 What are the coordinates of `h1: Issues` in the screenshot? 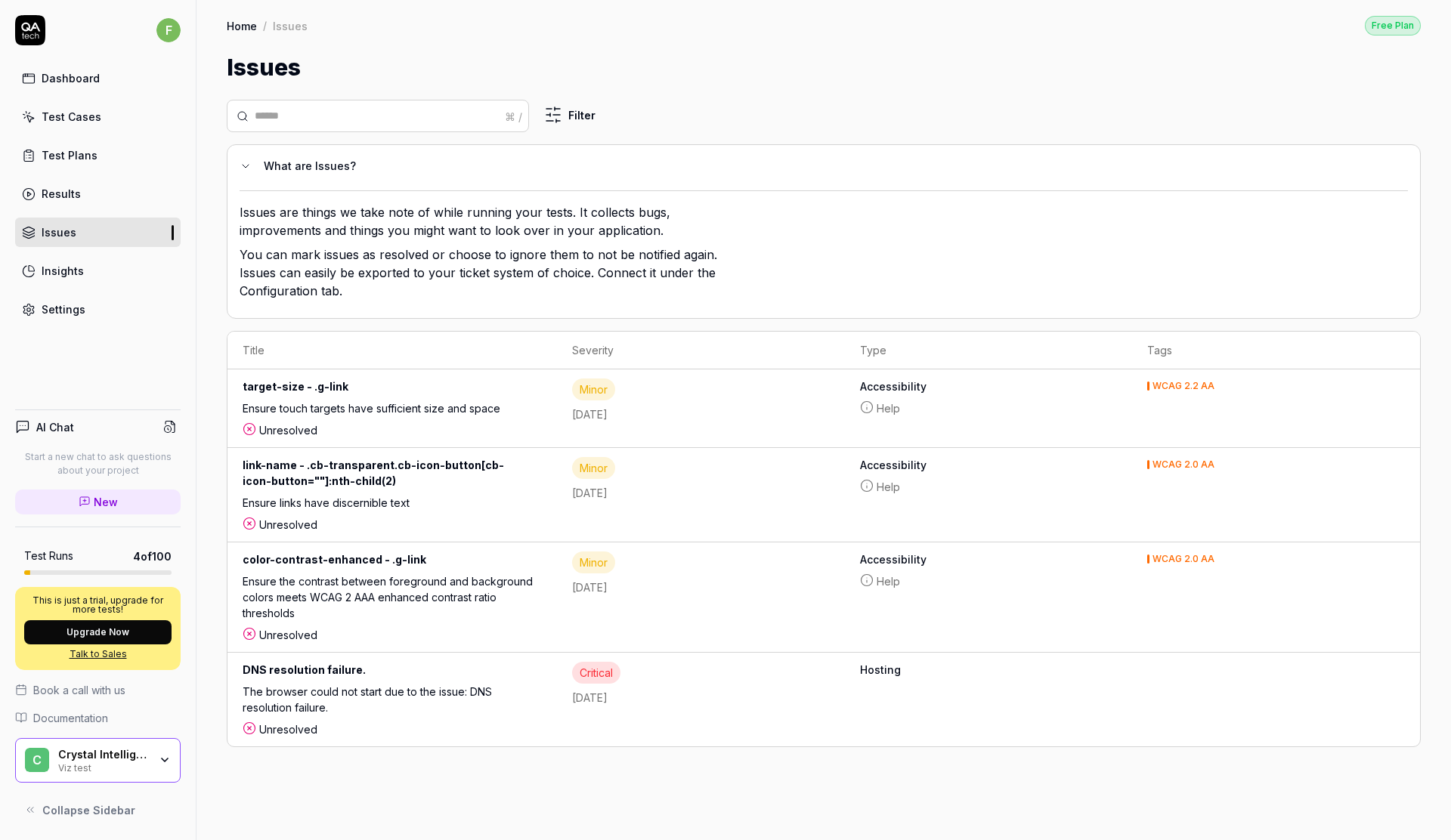 It's located at (264, 67).